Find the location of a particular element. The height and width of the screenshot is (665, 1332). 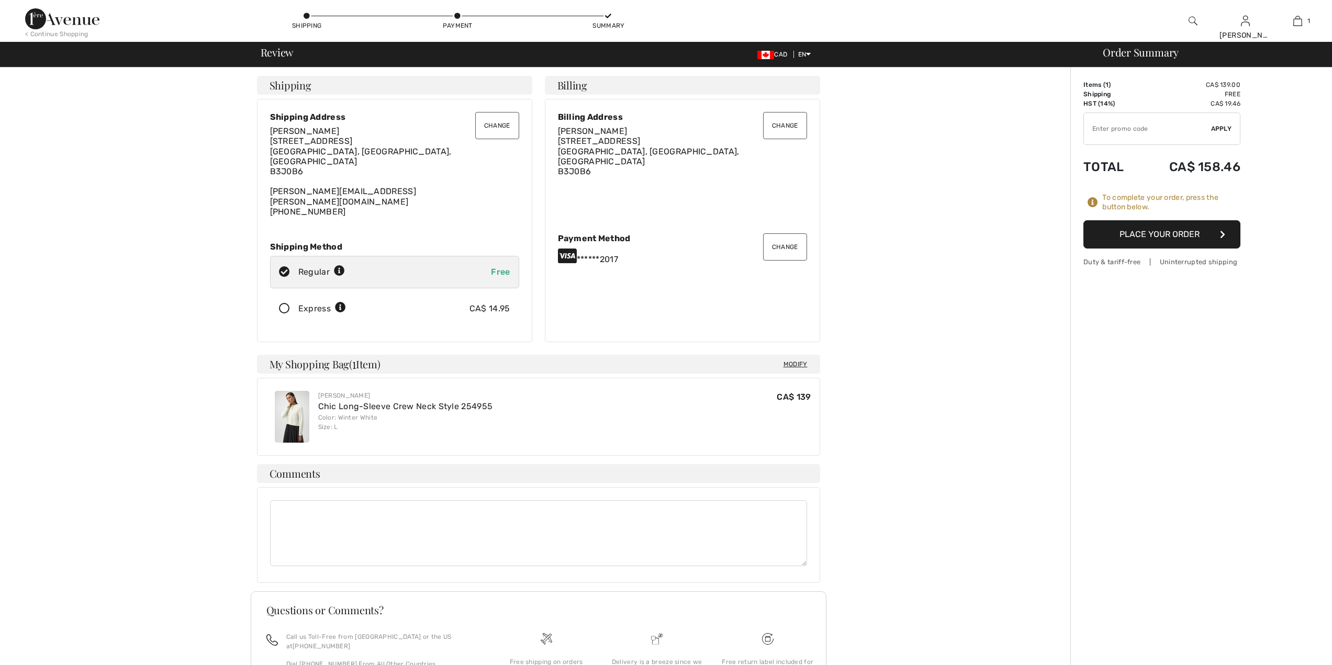

span: Apply is located at coordinates (1221, 129).